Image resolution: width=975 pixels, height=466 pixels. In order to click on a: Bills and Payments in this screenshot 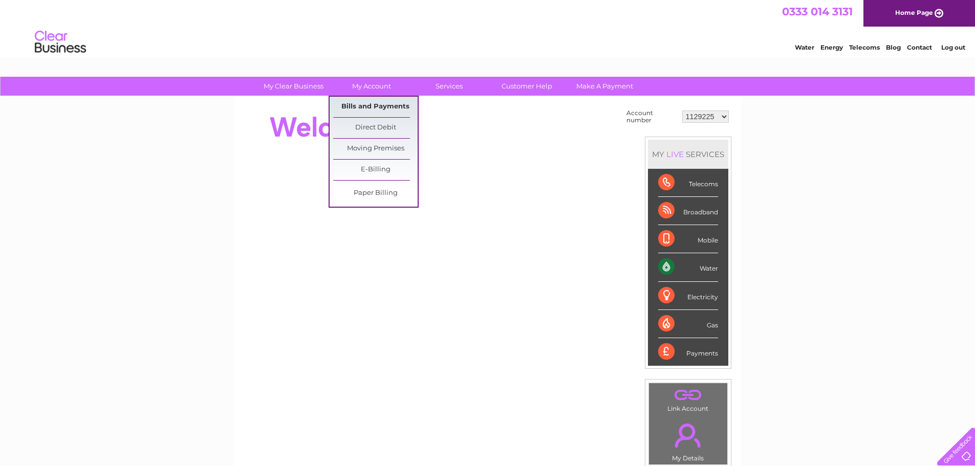, I will do `click(375, 107)`.